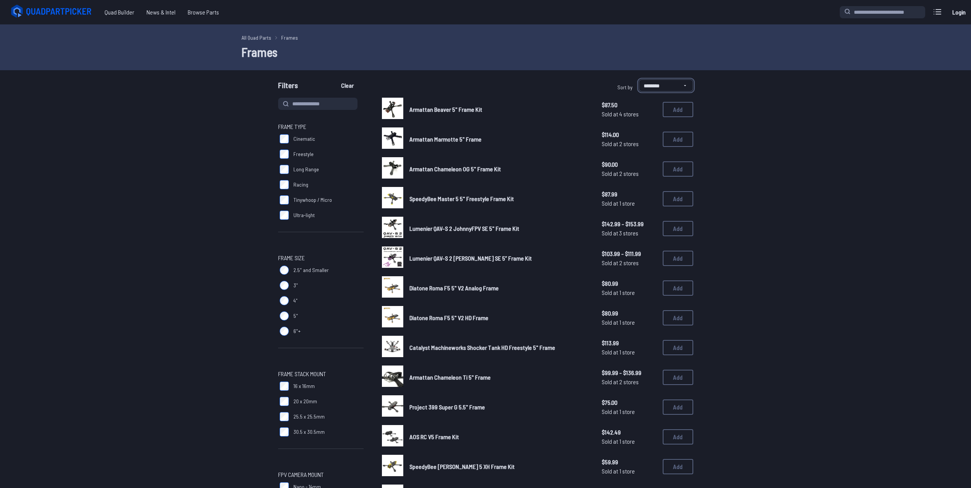 The height and width of the screenshot is (488, 971). What do you see at coordinates (500, 199) in the screenshot?
I see `a: SpeedyBee Master 5 5" Freestyle Frame Kit` at bounding box center [500, 199].